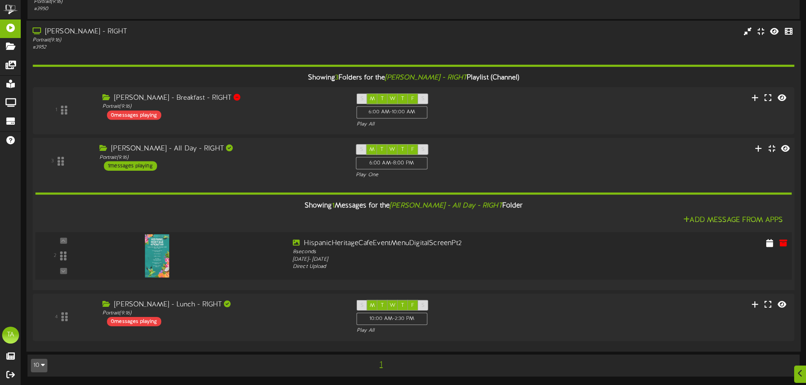 This screenshot has width=806, height=385. What do you see at coordinates (413, 78) in the screenshot?
I see `div: Showing Folders for the Playlist (Channel)` at bounding box center [413, 78].